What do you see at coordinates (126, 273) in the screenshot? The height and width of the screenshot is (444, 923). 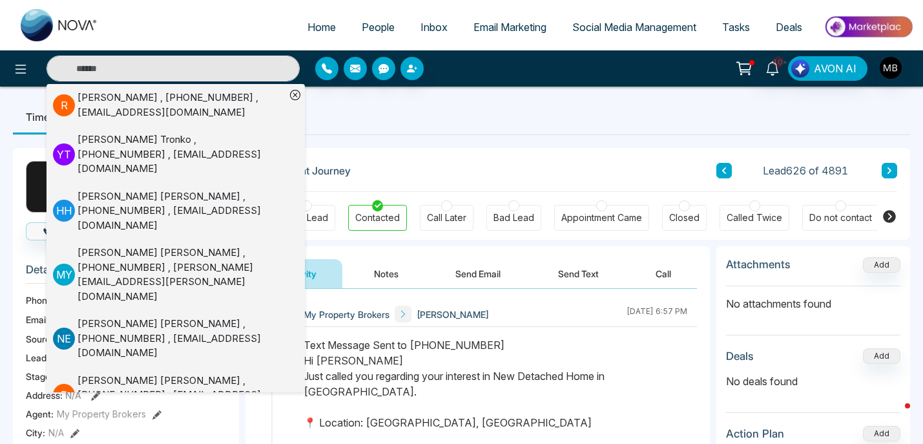 I see `h3: Details` at bounding box center [126, 273].